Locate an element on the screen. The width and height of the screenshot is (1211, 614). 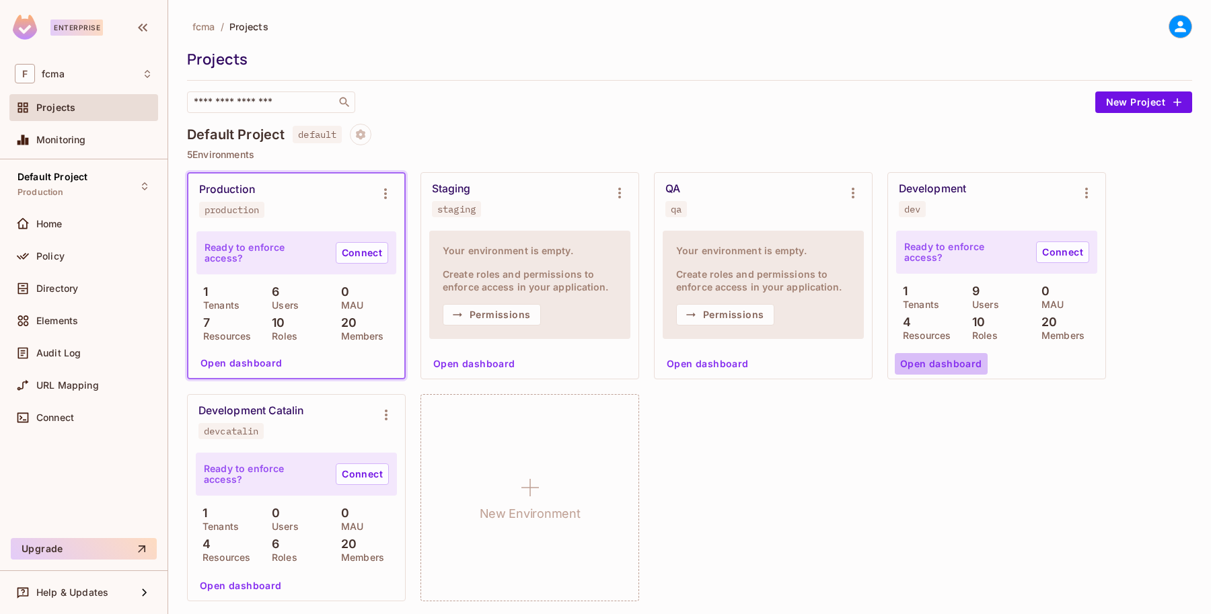
div: QA is located at coordinates (673, 189).